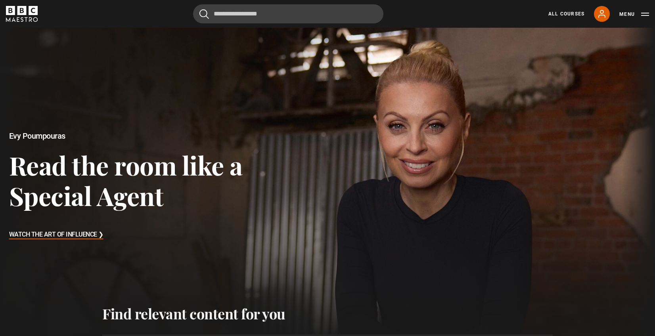 This screenshot has width=655, height=336. What do you see at coordinates (22, 14) in the screenshot?
I see `svg: BBC Maestro` at bounding box center [22, 14].